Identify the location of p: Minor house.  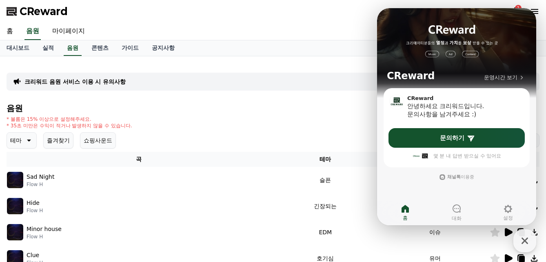
(44, 229).